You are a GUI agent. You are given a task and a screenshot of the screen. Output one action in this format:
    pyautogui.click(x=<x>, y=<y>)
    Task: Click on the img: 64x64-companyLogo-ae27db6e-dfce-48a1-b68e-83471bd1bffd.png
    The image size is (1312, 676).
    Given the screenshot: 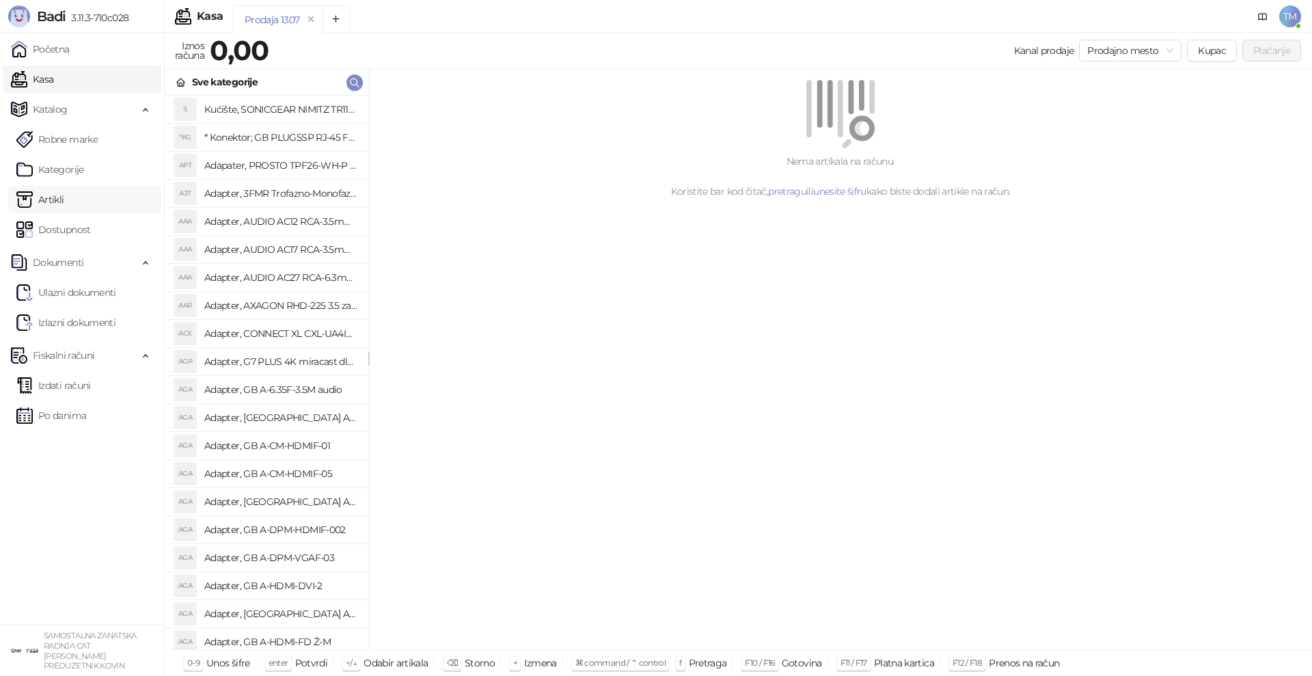 What is the action you would take?
    pyautogui.click(x=25, y=651)
    